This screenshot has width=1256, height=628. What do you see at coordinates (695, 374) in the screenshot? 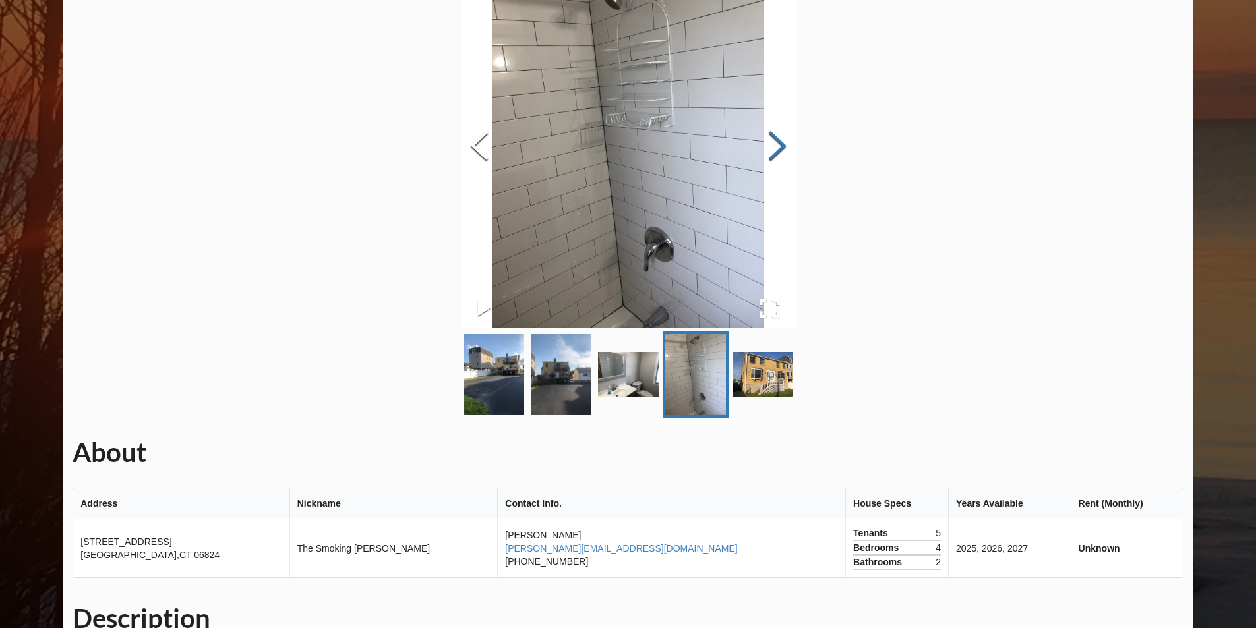
I see `a: Go to Slide 4` at bounding box center [695, 374].